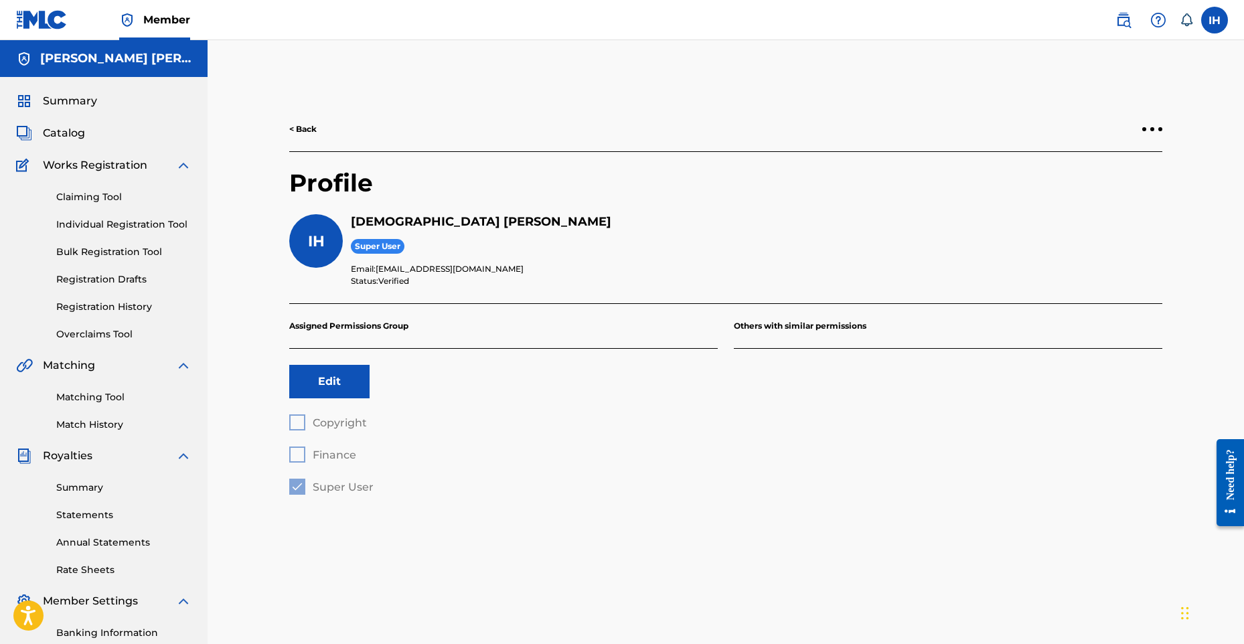 The width and height of the screenshot is (1244, 644). What do you see at coordinates (24, 59) in the screenshot?
I see `img: Accounts` at bounding box center [24, 59].